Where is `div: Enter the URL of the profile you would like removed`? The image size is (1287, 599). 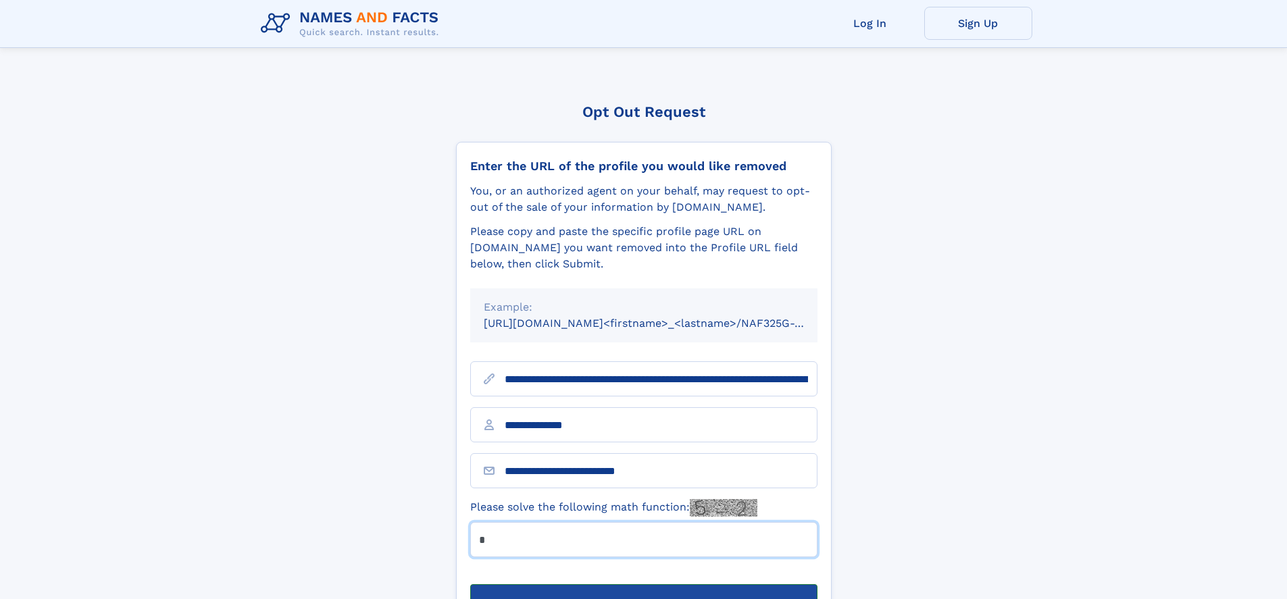 div: Enter the URL of the profile you would like removed is located at coordinates (644, 166).